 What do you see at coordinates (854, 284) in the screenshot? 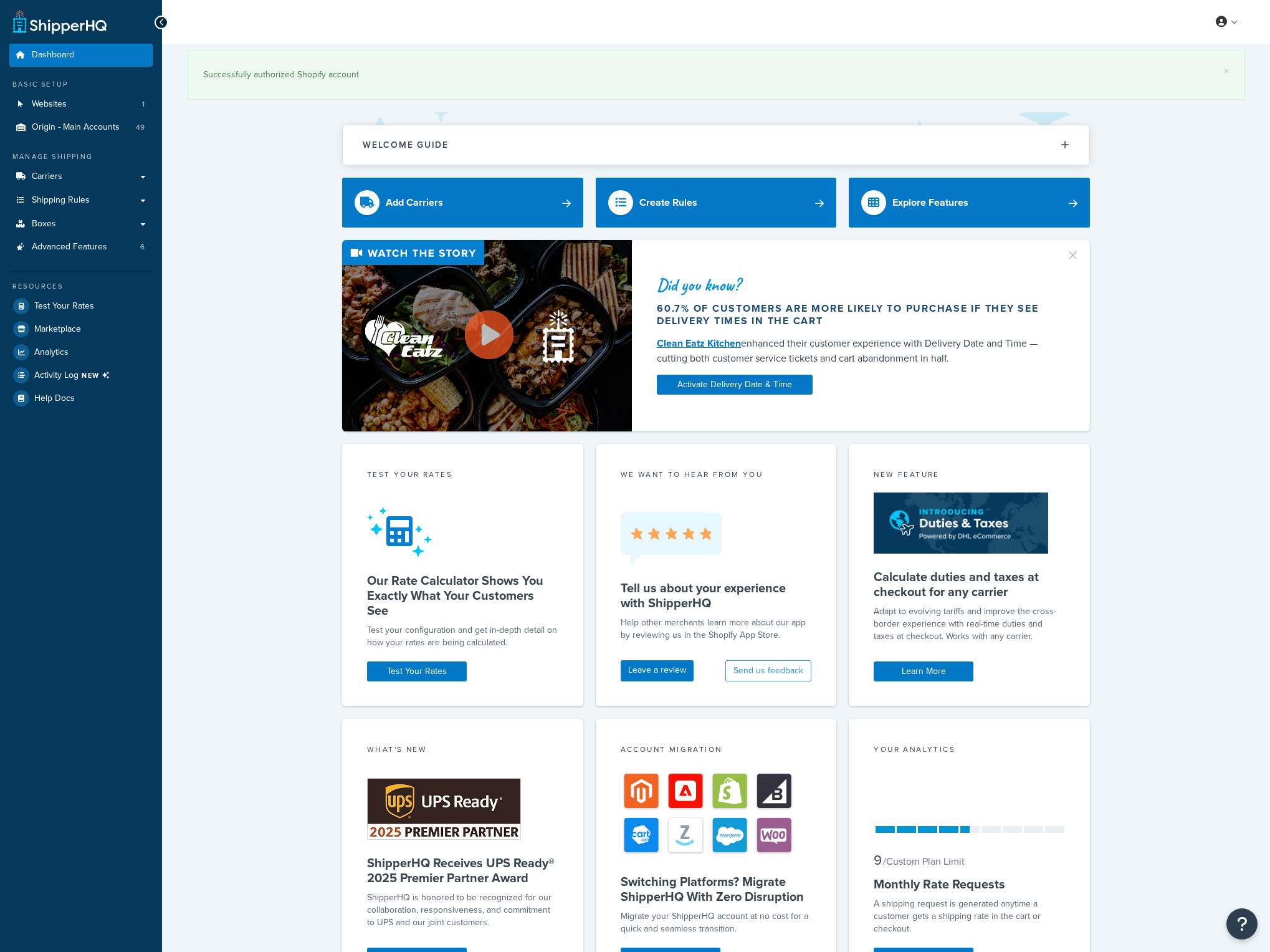
I see `div: Did you know?` at bounding box center [854, 284].